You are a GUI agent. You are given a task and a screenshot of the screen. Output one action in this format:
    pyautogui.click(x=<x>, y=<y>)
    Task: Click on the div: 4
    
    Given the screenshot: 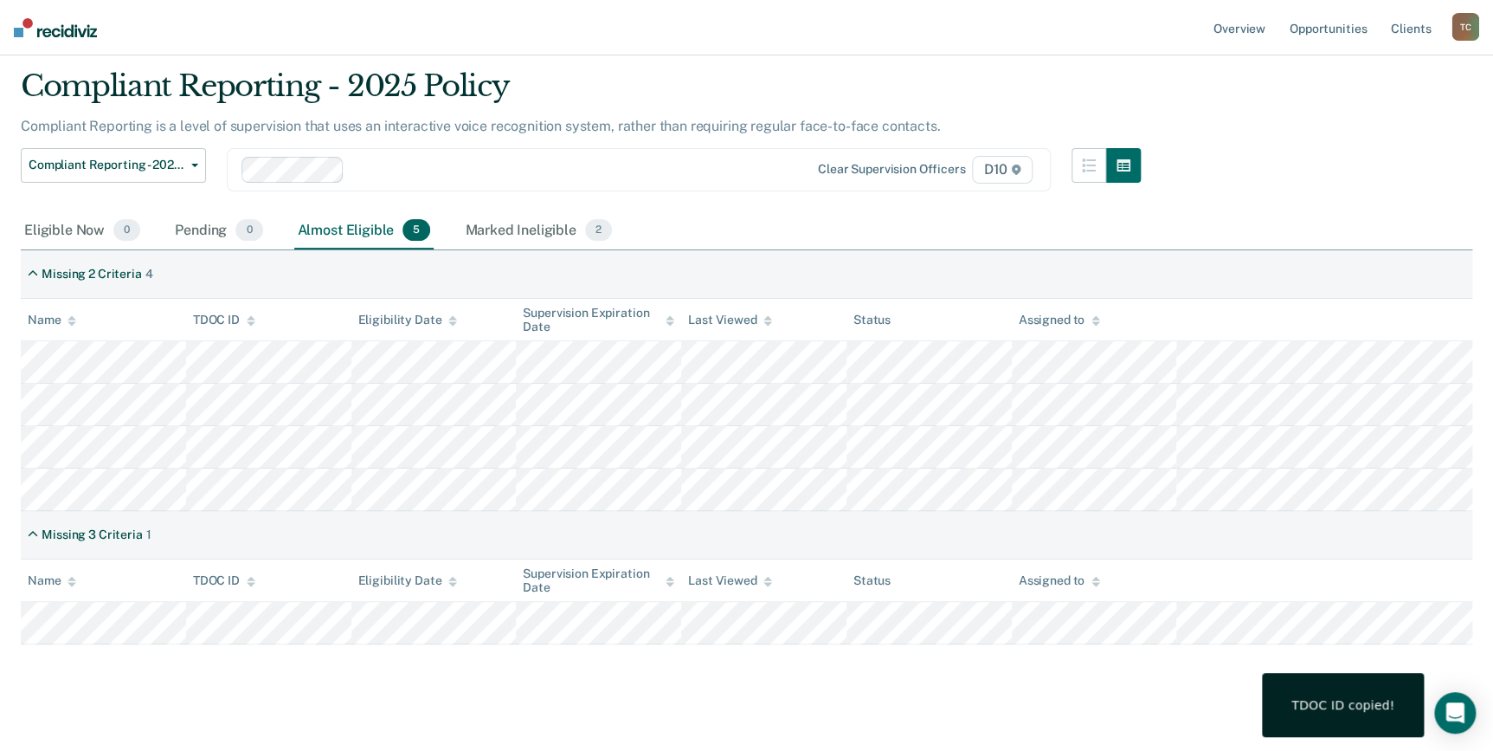 What is the action you would take?
    pyautogui.click(x=149, y=274)
    